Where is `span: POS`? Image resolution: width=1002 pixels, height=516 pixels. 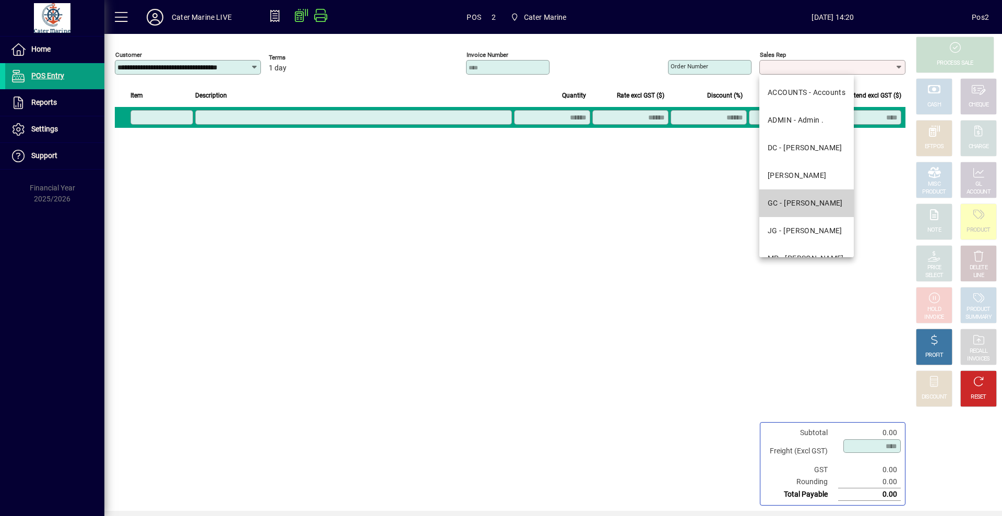
span: POS is located at coordinates (474, 17).